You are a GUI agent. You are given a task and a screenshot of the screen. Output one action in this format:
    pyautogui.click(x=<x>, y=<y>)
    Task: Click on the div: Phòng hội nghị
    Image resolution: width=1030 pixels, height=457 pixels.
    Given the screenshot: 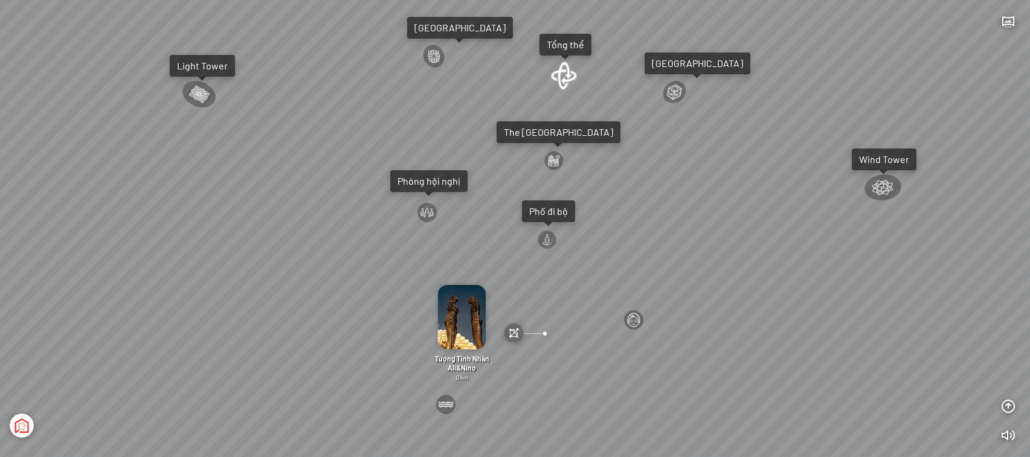 What is the action you would take?
    pyautogui.click(x=429, y=181)
    